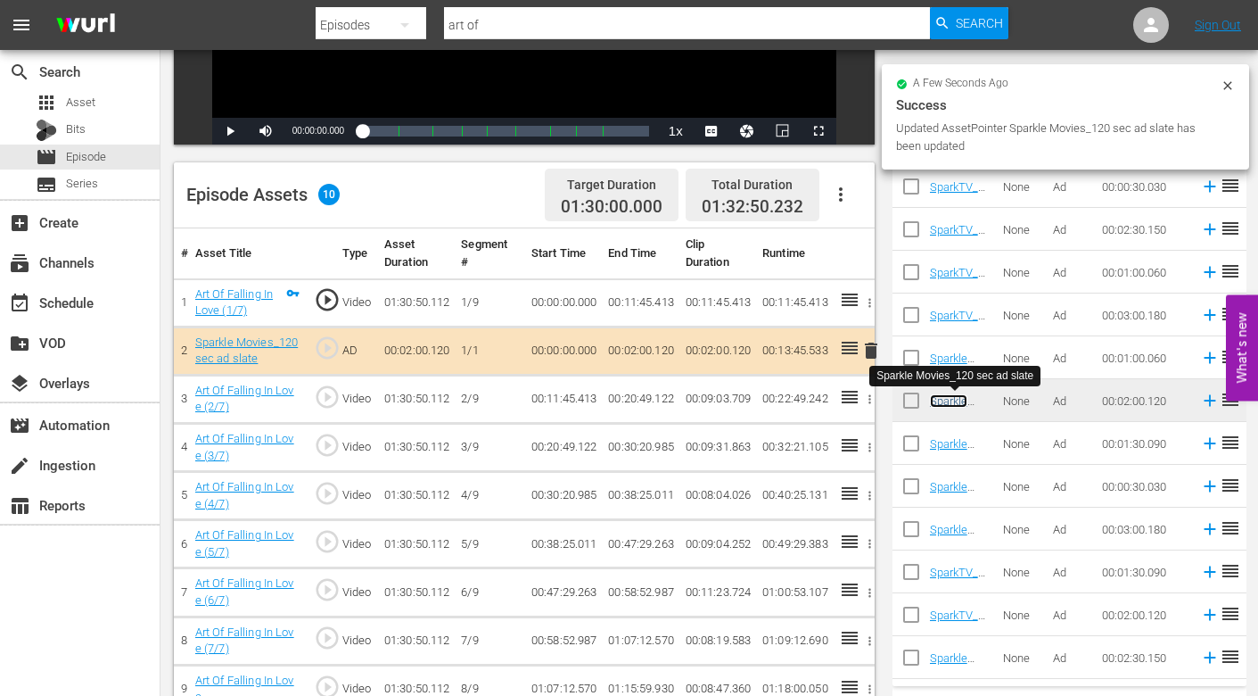 The height and width of the screenshot is (696, 1258). Describe the element at coordinates (506, 131) in the screenshot. I see `div: Progress Bar` at that location.